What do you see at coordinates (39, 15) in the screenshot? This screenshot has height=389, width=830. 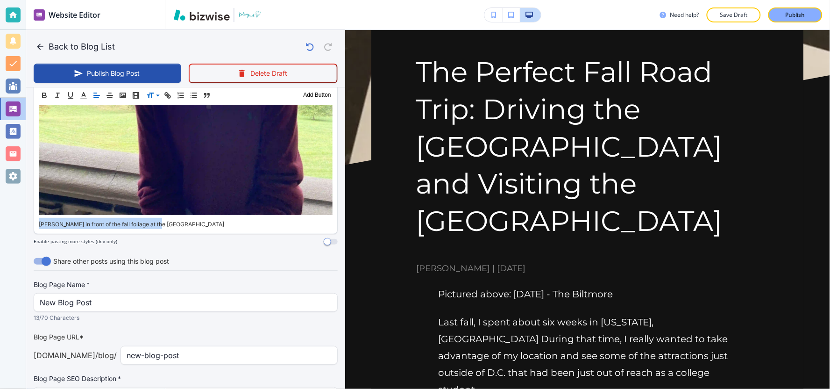 I see `img: editor icon` at bounding box center [39, 15].